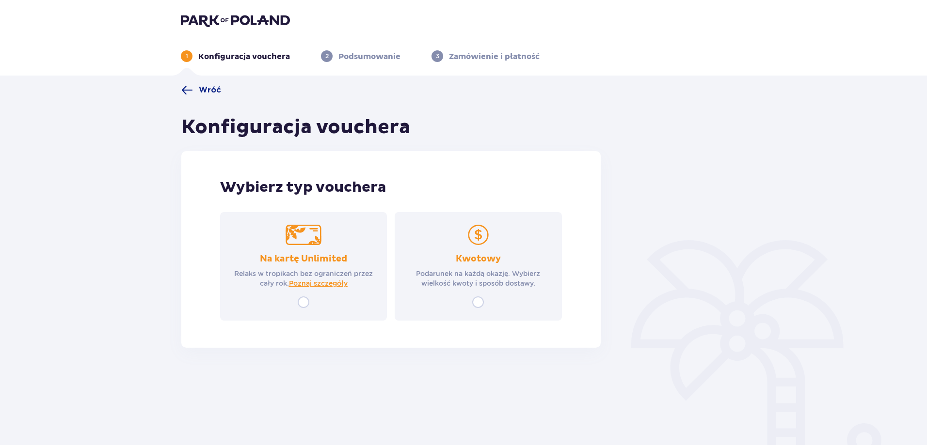 The width and height of the screenshot is (927, 445). I want to click on p: Kwotowy, so click(478, 259).